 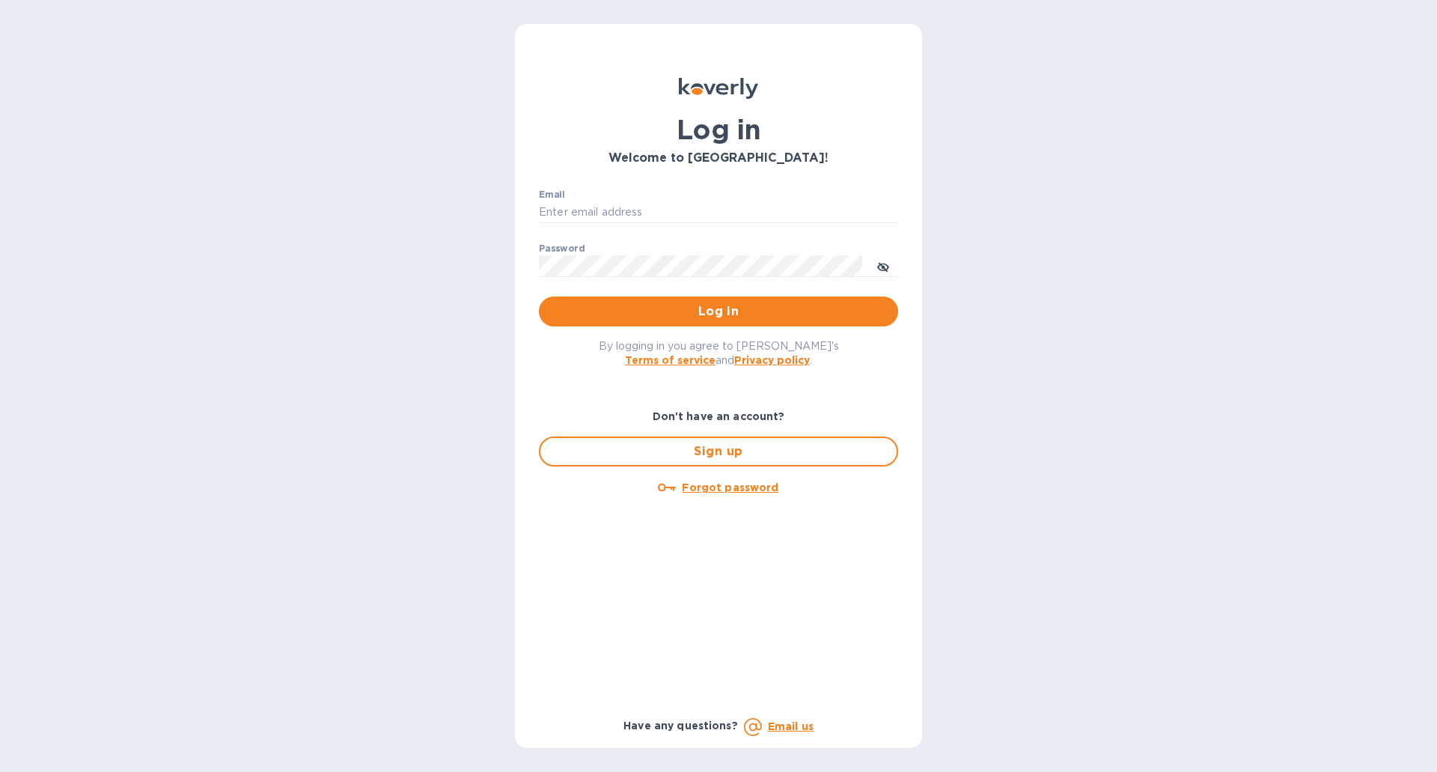 I want to click on b: Don't have an account?, so click(x=718, y=416).